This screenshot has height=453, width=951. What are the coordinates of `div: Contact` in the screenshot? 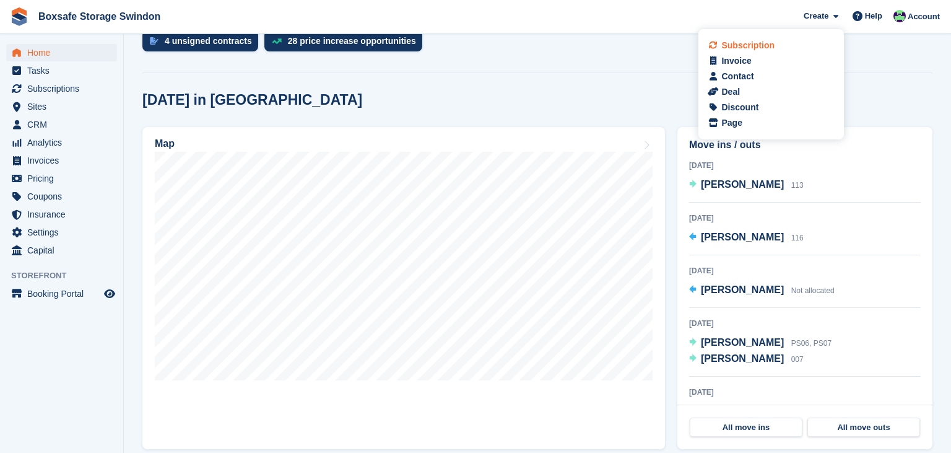 It's located at (737, 76).